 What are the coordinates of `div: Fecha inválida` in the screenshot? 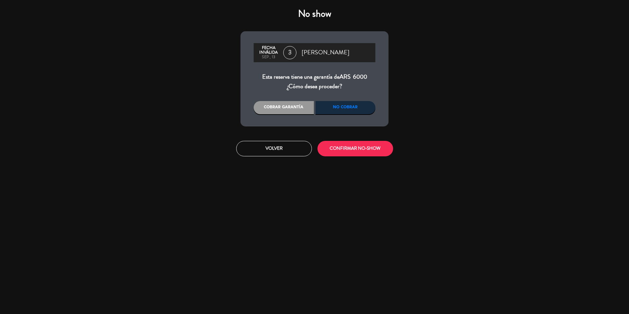 It's located at (268, 50).